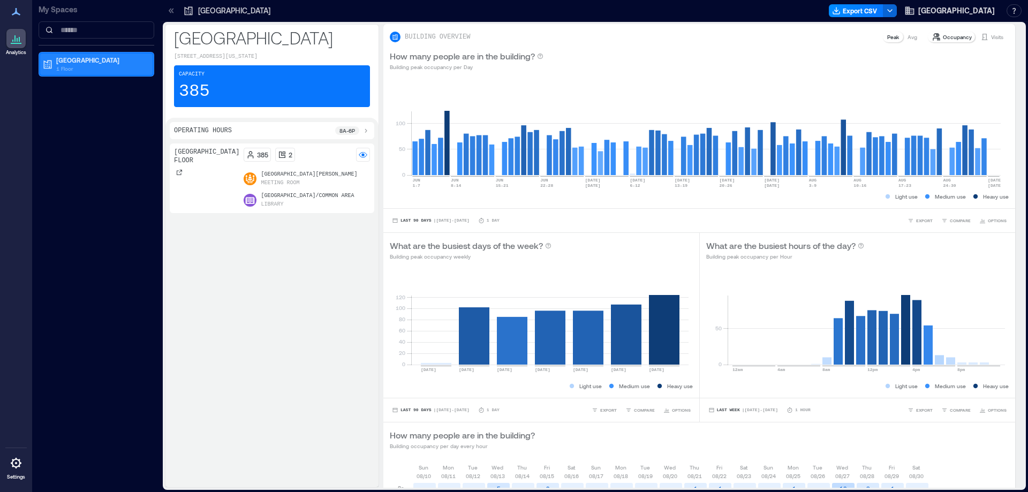 The width and height of the screenshot is (1028, 492). What do you see at coordinates (793, 476) in the screenshot?
I see `p: 08/25` at bounding box center [793, 476].